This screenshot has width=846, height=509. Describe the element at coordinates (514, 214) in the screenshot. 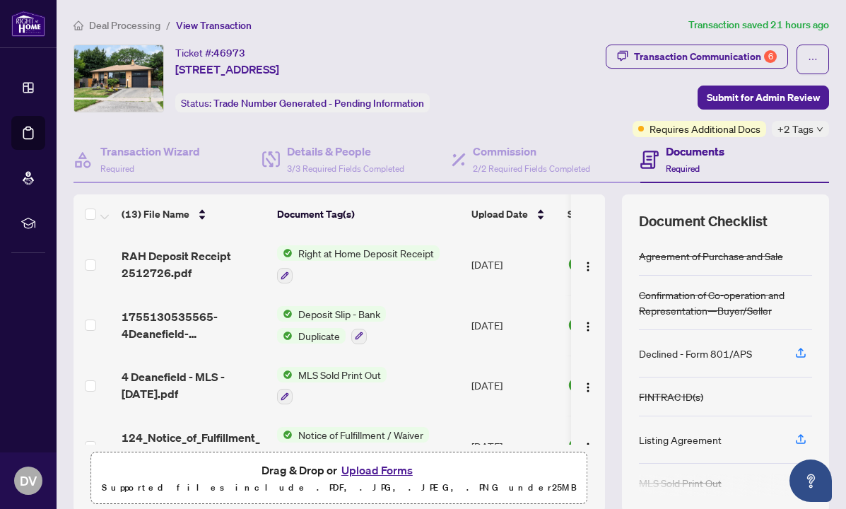

I see `th: Upload Date` at that location.